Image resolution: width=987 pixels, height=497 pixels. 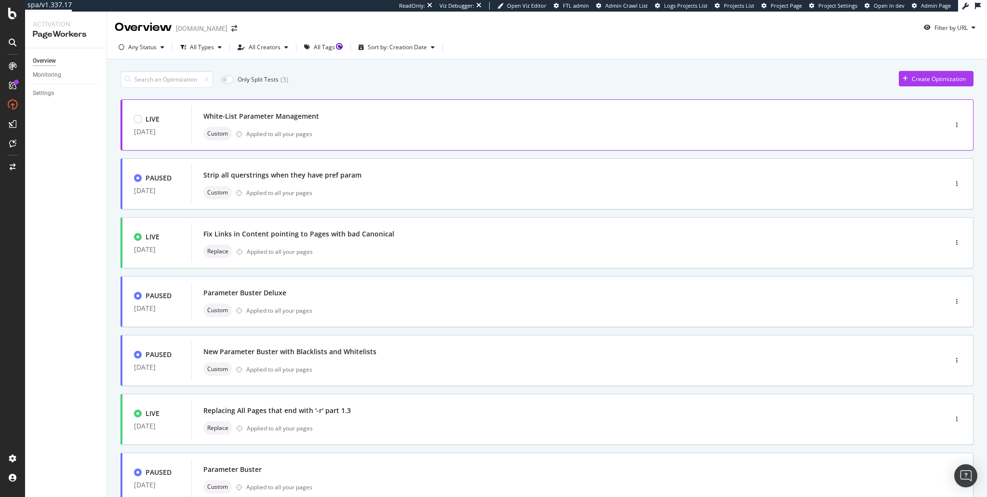 I want to click on div: Strip all querstrings when they have pref param, so click(x=283, y=175).